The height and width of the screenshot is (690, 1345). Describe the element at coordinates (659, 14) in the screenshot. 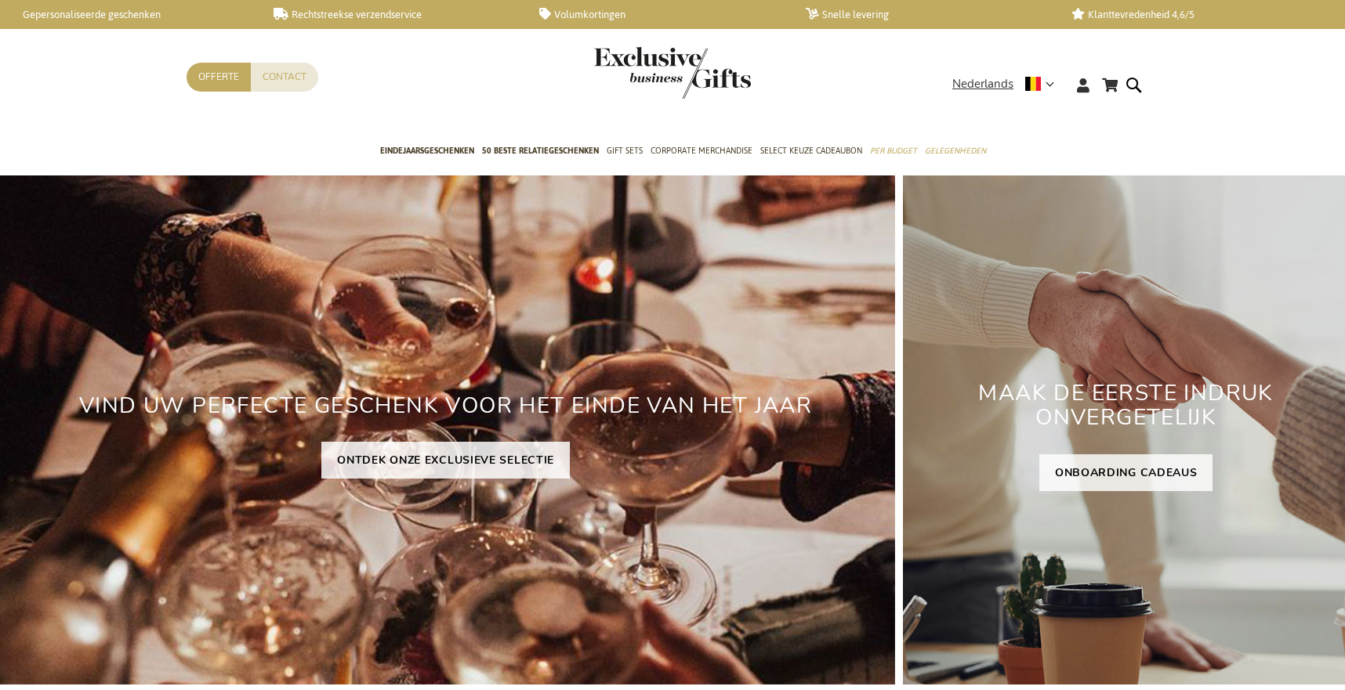

I see `a: Volumkortingen` at that location.